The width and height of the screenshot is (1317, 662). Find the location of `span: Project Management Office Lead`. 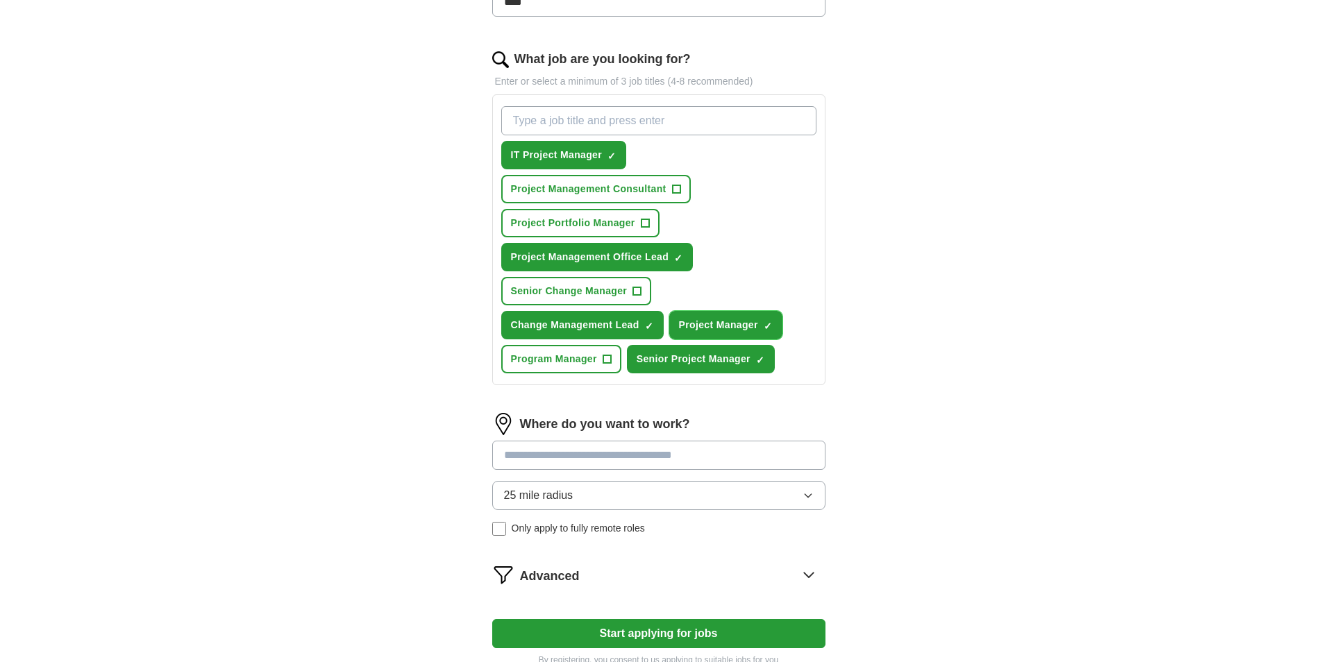

span: Project Management Office Lead is located at coordinates (590, 257).